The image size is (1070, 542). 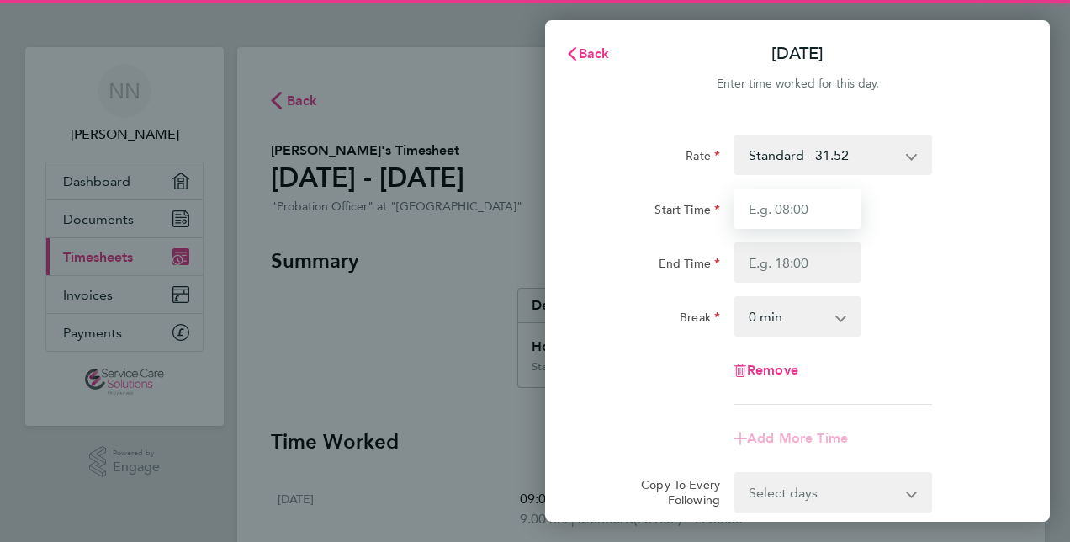 What do you see at coordinates (587, 54) in the screenshot?
I see `button: Back` at bounding box center [587, 54].